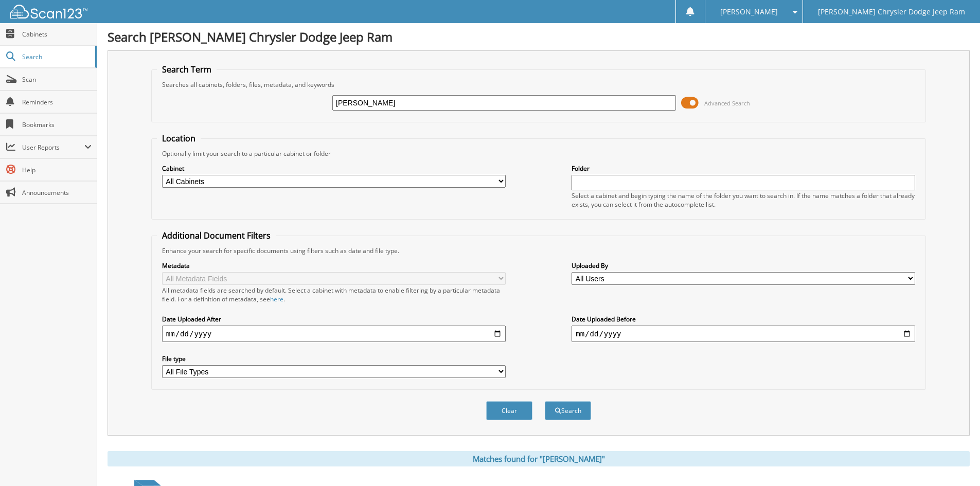 Image resolution: width=980 pixels, height=486 pixels. What do you see at coordinates (538, 84) in the screenshot?
I see `div: Searches all cabinets, folders, files, metadata, and keywords` at bounding box center [538, 84].